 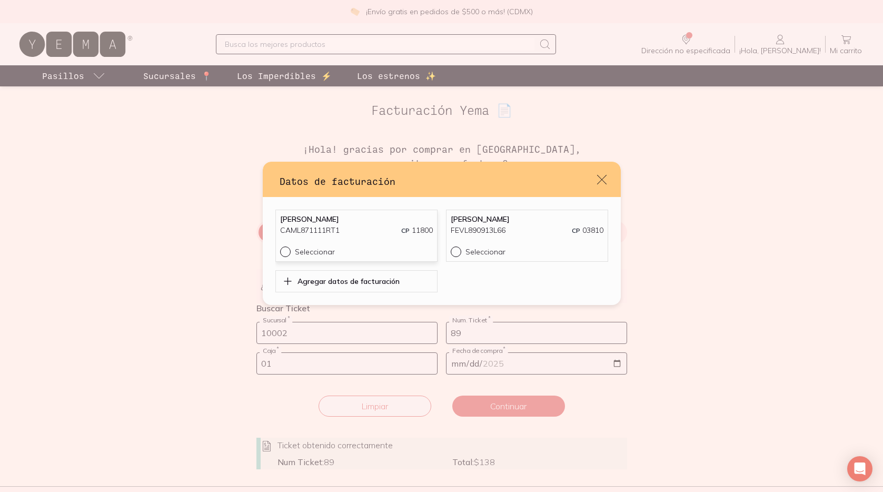 I want to click on h3: Datos de facturación, so click(x=438, y=181).